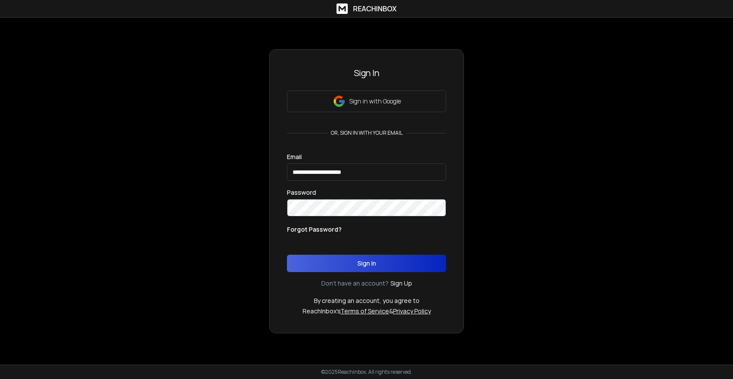  I want to click on p: Sign in with Google, so click(375, 101).